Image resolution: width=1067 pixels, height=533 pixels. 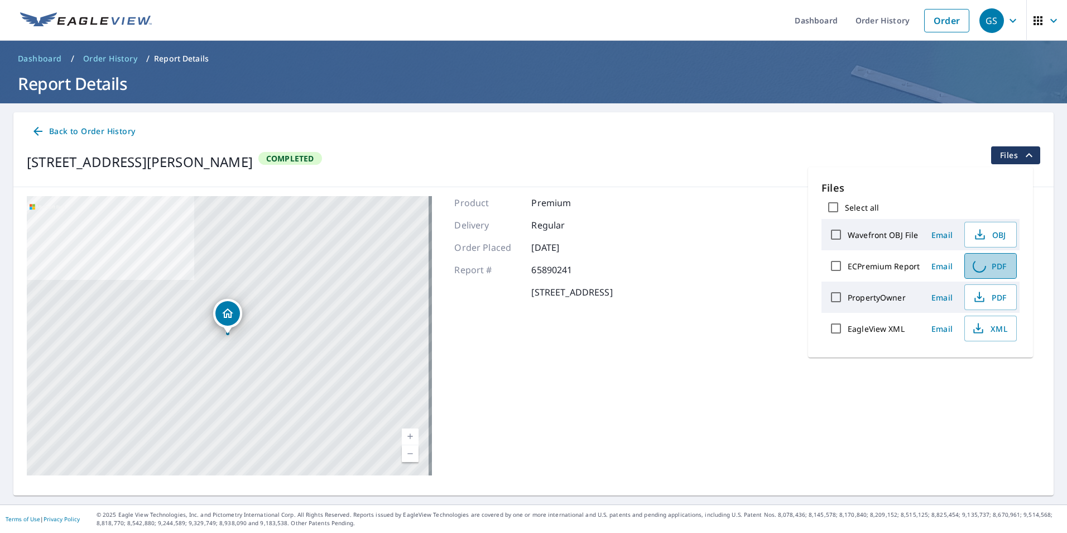 I want to click on p: Report #, so click(x=488, y=270).